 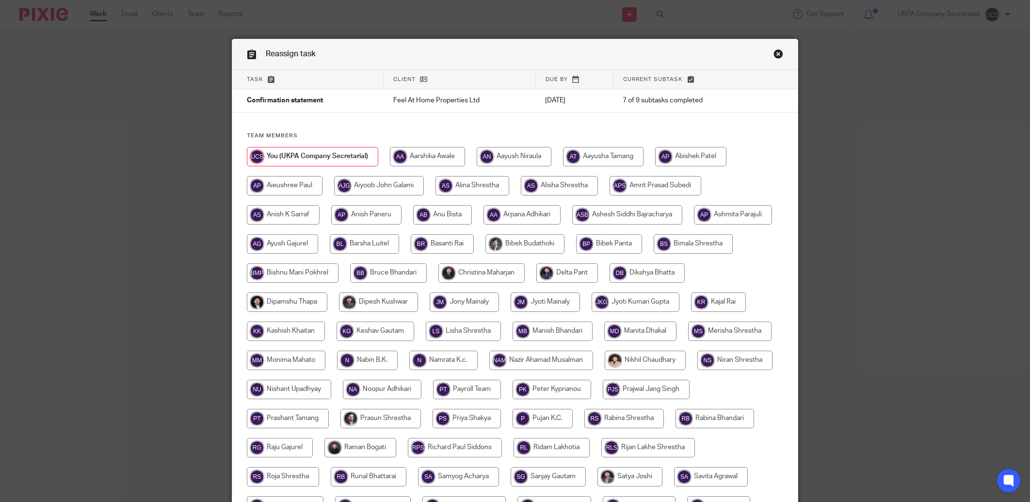 I want to click on td: 7 of 9 subtasks completed, so click(x=684, y=101).